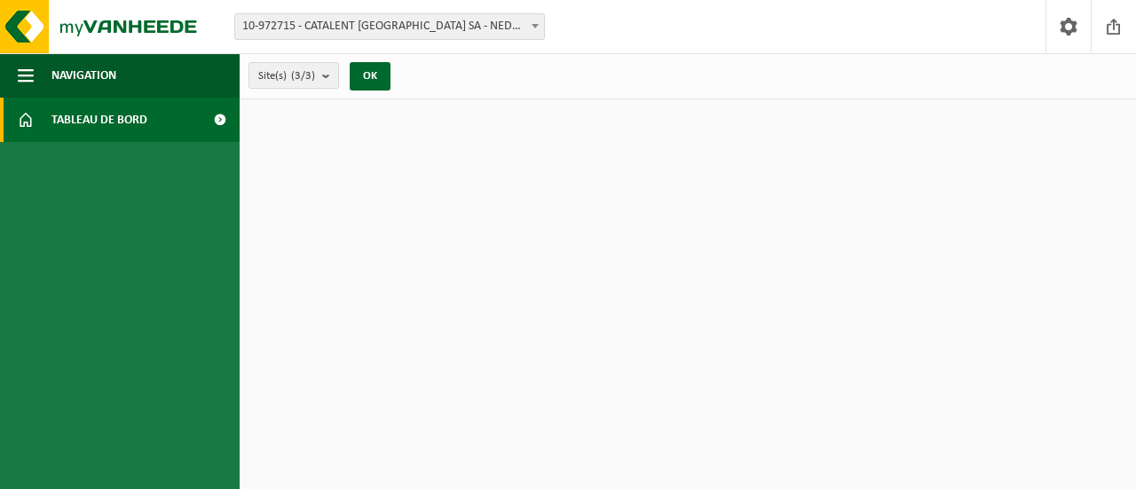 The height and width of the screenshot is (489, 1136). I want to click on button: OK, so click(370, 76).